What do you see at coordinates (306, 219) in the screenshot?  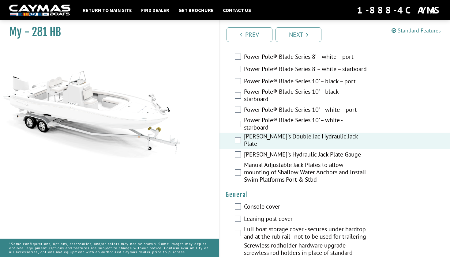 I see `label: Leaning post cover` at bounding box center [306, 219].